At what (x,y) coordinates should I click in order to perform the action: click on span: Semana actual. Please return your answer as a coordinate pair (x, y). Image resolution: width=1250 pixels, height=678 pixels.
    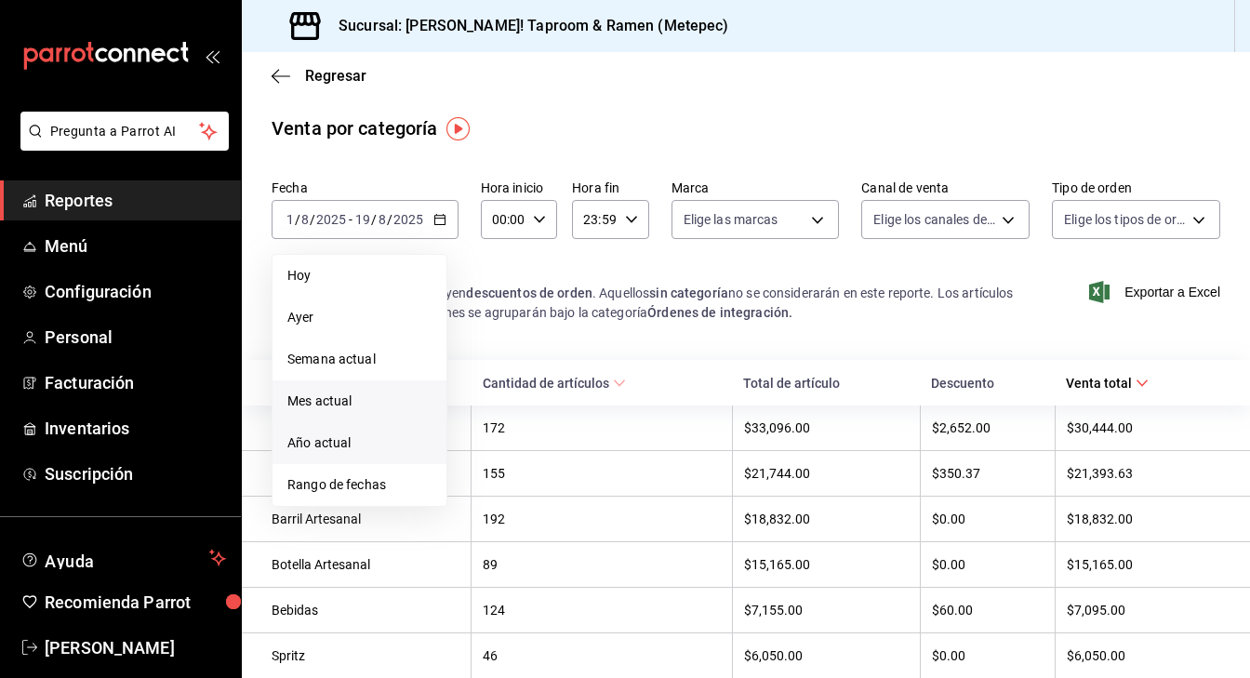
    Looking at the image, I should click on (359, 359).